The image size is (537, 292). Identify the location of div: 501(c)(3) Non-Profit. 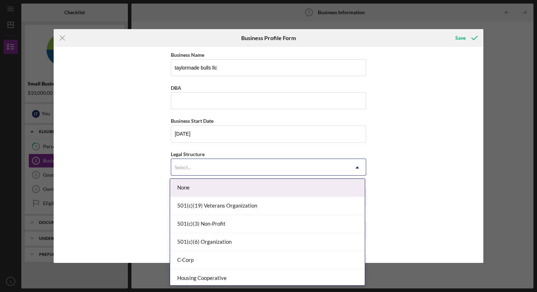
(268, 224).